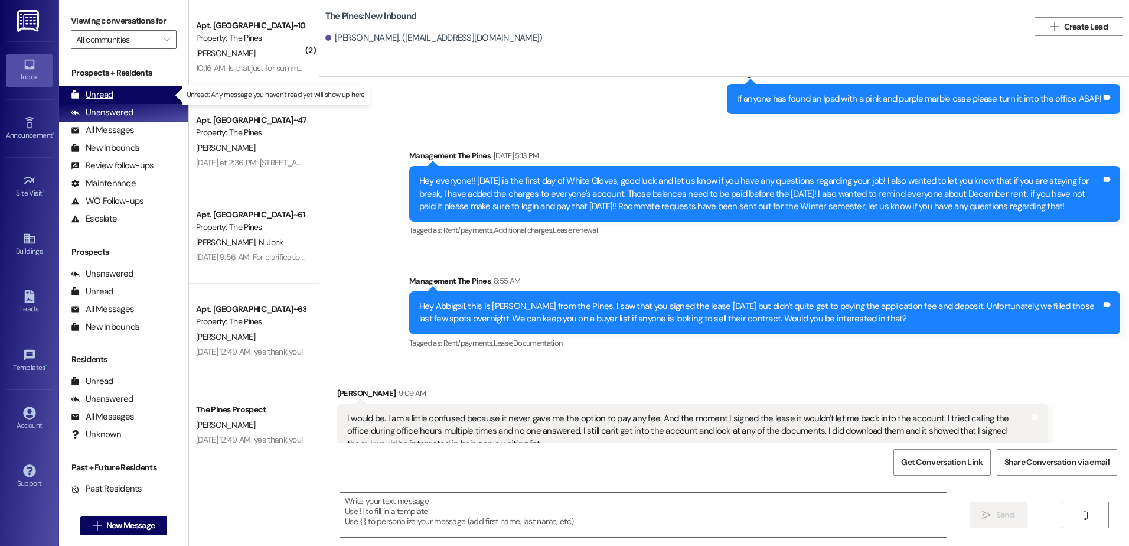  What do you see at coordinates (1079, 27) in the screenshot?
I see `button: Create Lead` at bounding box center [1079, 27].